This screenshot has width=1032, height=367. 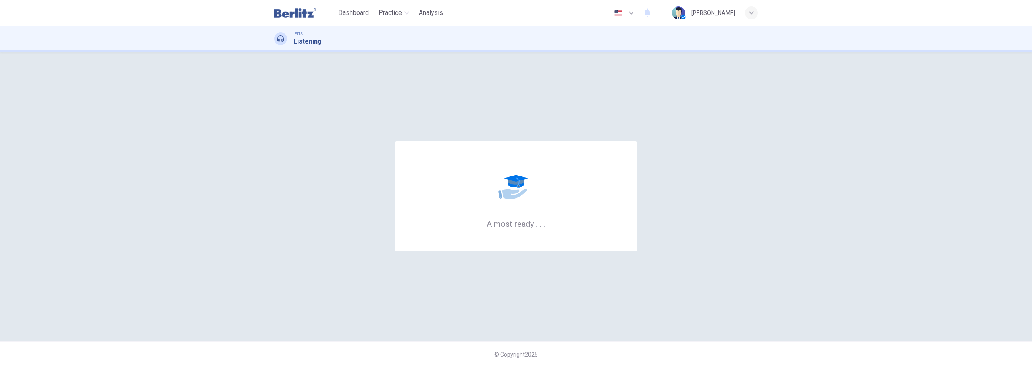 I want to click on a: Dashboard, so click(x=353, y=13).